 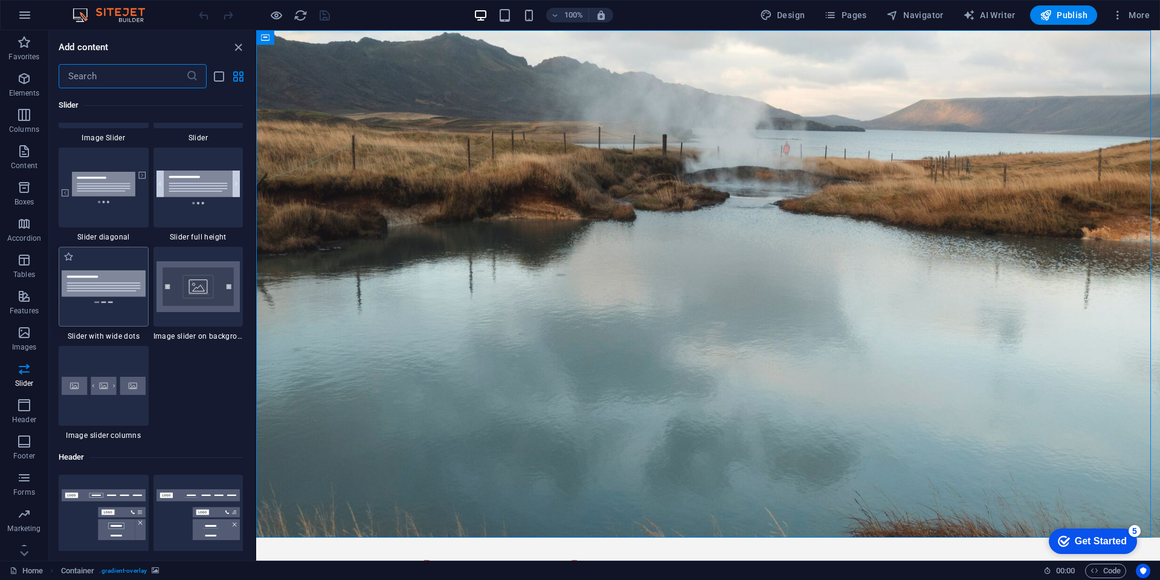 I want to click on span: Slider, so click(x=198, y=138).